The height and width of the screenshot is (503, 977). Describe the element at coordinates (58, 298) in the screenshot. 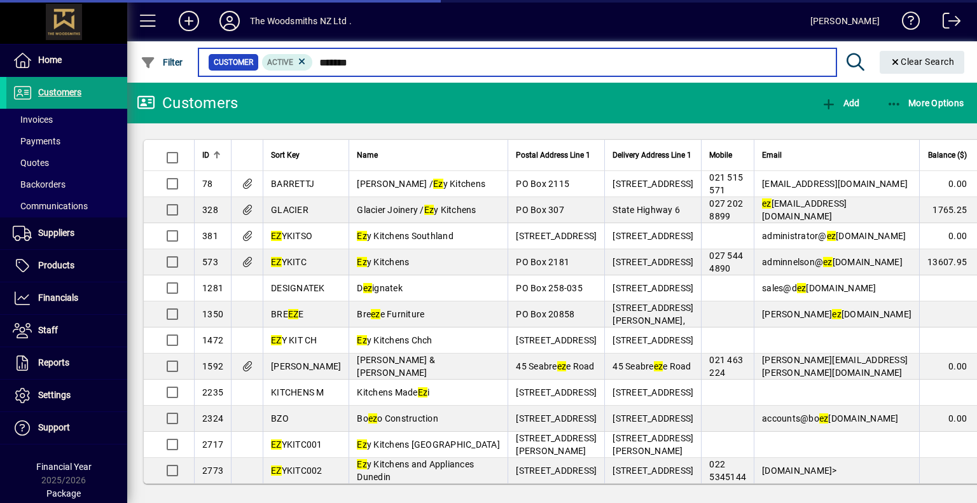

I see `span: Financials` at that location.